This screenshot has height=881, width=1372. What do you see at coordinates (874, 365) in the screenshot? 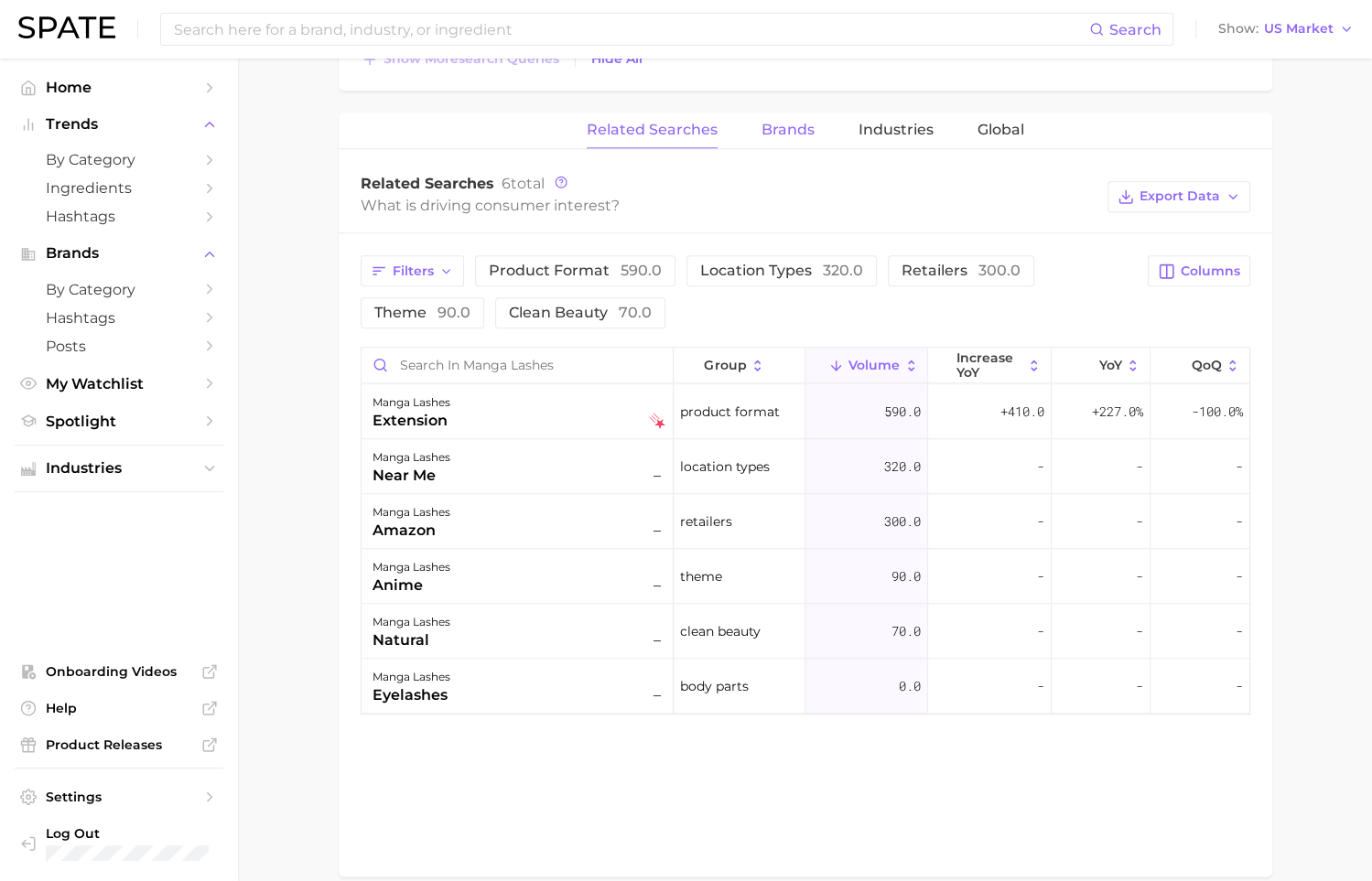
I see `span: Volume` at bounding box center [874, 365].